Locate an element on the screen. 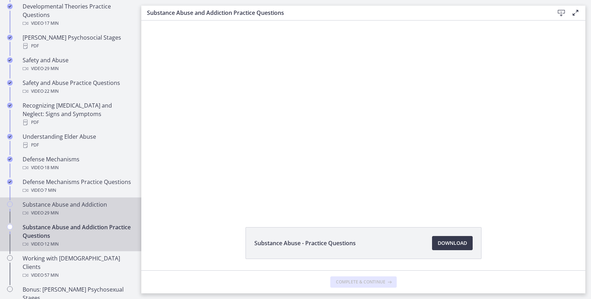  a: Download is located at coordinates (453, 243).